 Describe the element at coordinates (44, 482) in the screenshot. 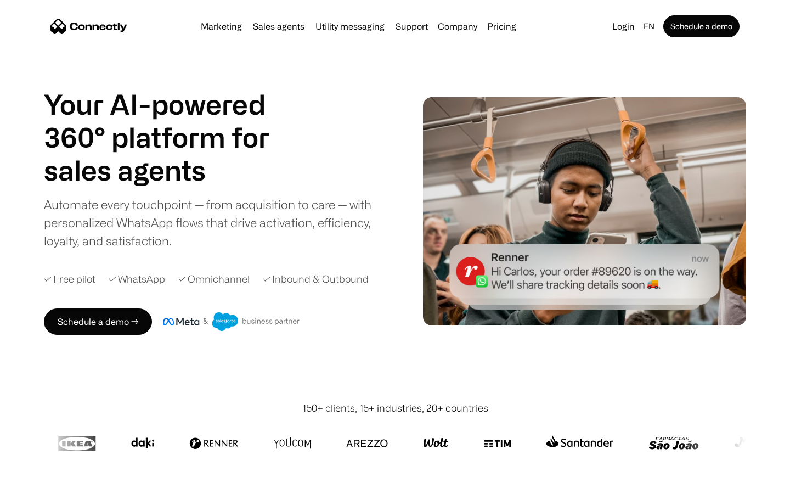

I see `ul: Language list` at that location.